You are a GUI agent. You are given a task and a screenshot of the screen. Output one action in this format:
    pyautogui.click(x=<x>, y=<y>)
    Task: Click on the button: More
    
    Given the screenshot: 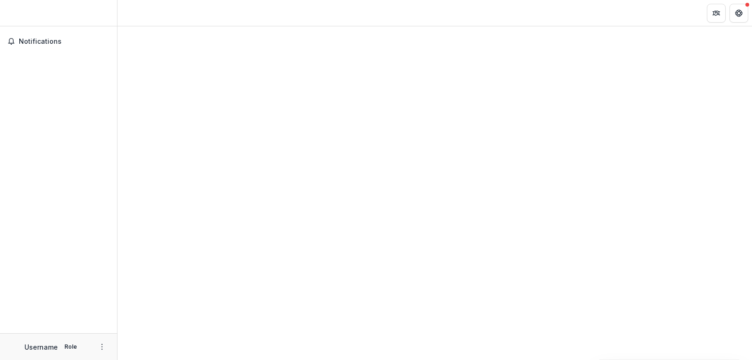 What is the action you would take?
    pyautogui.click(x=102, y=347)
    